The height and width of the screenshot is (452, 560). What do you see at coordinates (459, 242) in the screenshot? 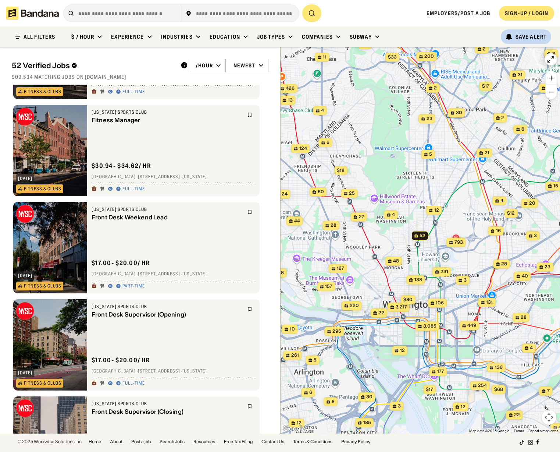
I see `span: 793` at bounding box center [459, 242].